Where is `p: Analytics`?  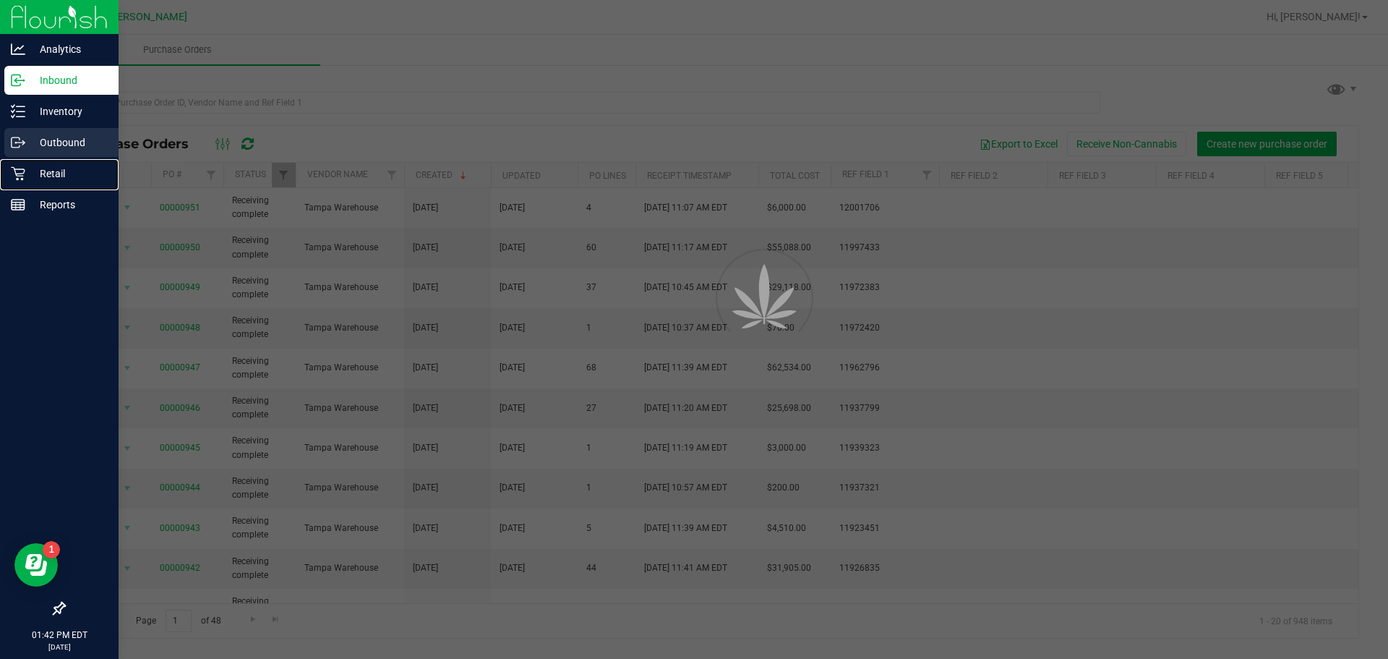
p: Analytics is located at coordinates (69, 49).